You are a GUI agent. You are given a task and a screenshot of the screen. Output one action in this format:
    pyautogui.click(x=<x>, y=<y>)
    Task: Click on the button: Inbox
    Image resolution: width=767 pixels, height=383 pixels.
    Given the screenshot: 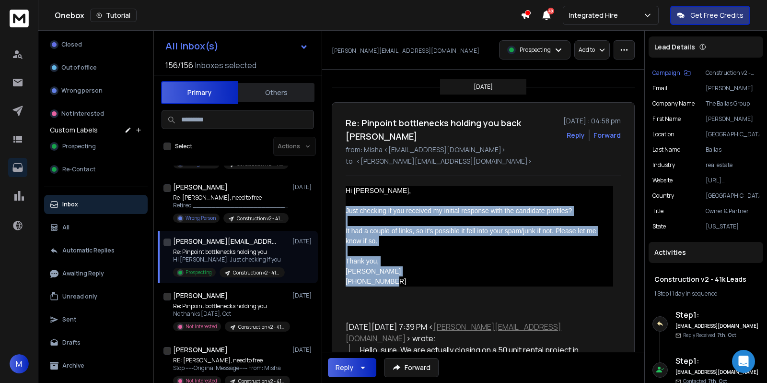 What is the action you would take?
    pyautogui.click(x=96, y=204)
    